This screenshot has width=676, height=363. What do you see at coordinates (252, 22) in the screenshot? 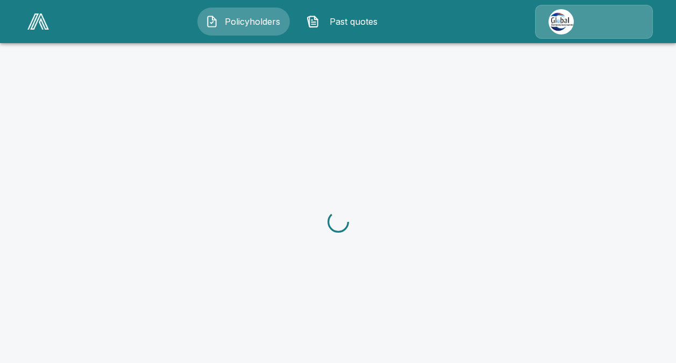
I see `span: Policyholders` at bounding box center [252, 22].